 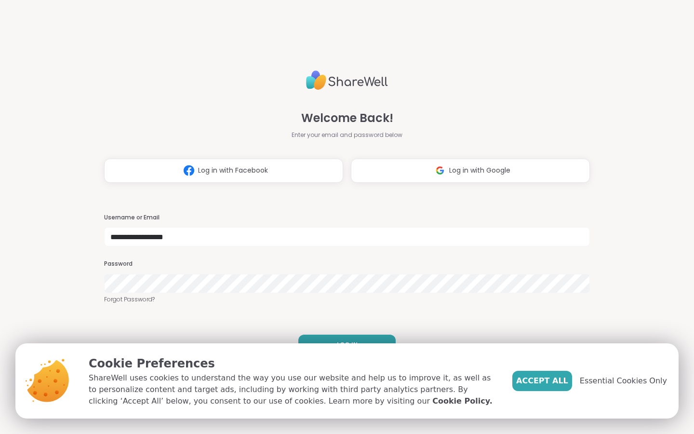 I want to click on p: Cookie Preferences, so click(x=292, y=363).